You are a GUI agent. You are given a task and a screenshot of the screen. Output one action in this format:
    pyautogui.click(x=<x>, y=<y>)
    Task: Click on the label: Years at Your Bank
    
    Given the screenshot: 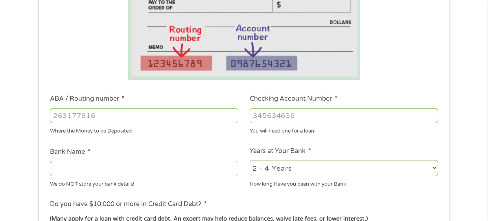 What is the action you would take?
    pyautogui.click(x=280, y=151)
    